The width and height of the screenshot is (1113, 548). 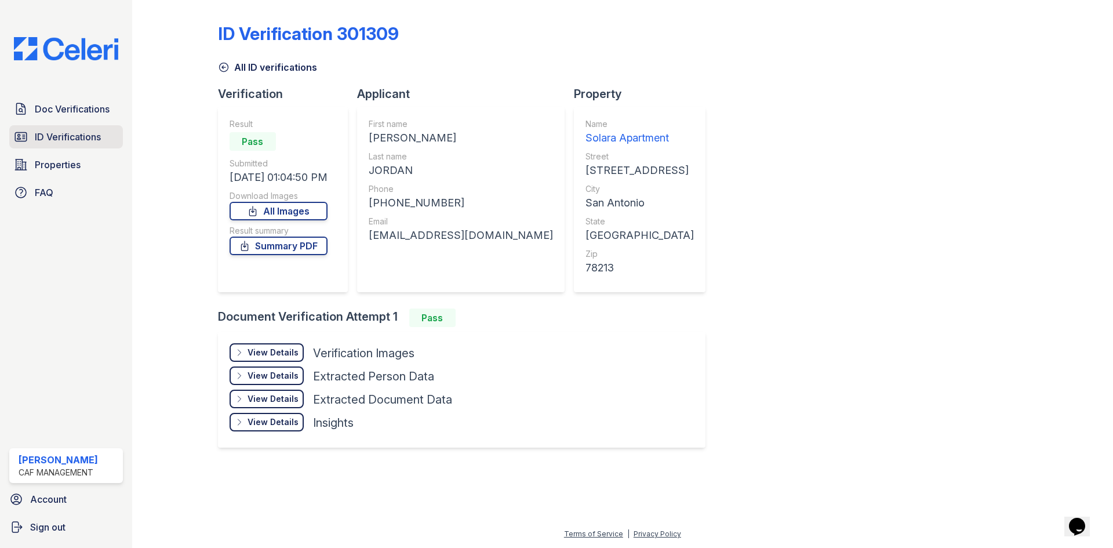 What do you see at coordinates (288, 94) in the screenshot?
I see `div: Verification` at bounding box center [288, 94].